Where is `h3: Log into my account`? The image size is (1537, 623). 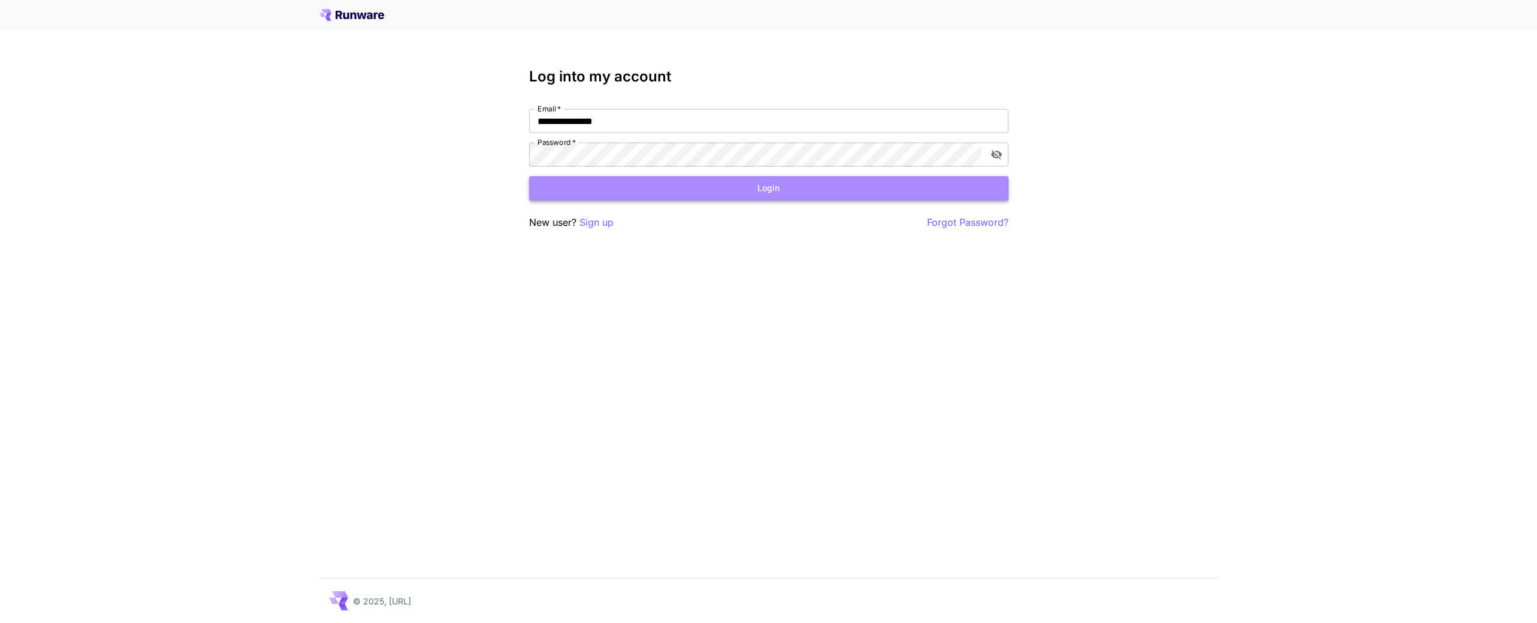
h3: Log into my account is located at coordinates (769, 77).